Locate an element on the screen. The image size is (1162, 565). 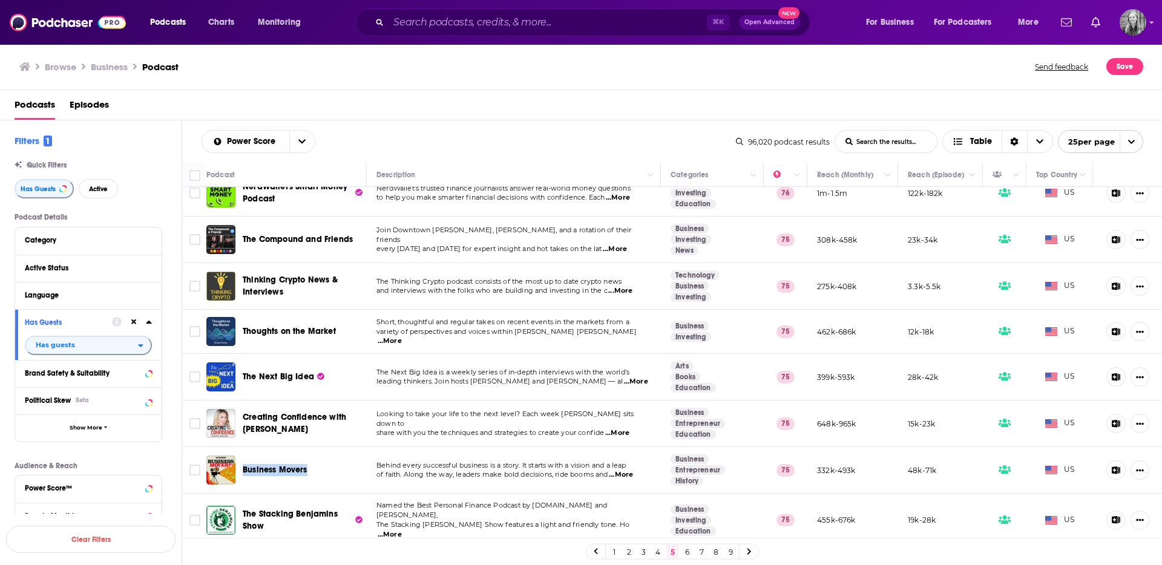
button: Active is located at coordinates (98, 189).